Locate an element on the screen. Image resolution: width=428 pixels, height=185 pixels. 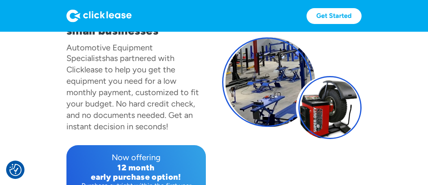
h1: Equipment leasing for small businesses is located at coordinates (136, 24).